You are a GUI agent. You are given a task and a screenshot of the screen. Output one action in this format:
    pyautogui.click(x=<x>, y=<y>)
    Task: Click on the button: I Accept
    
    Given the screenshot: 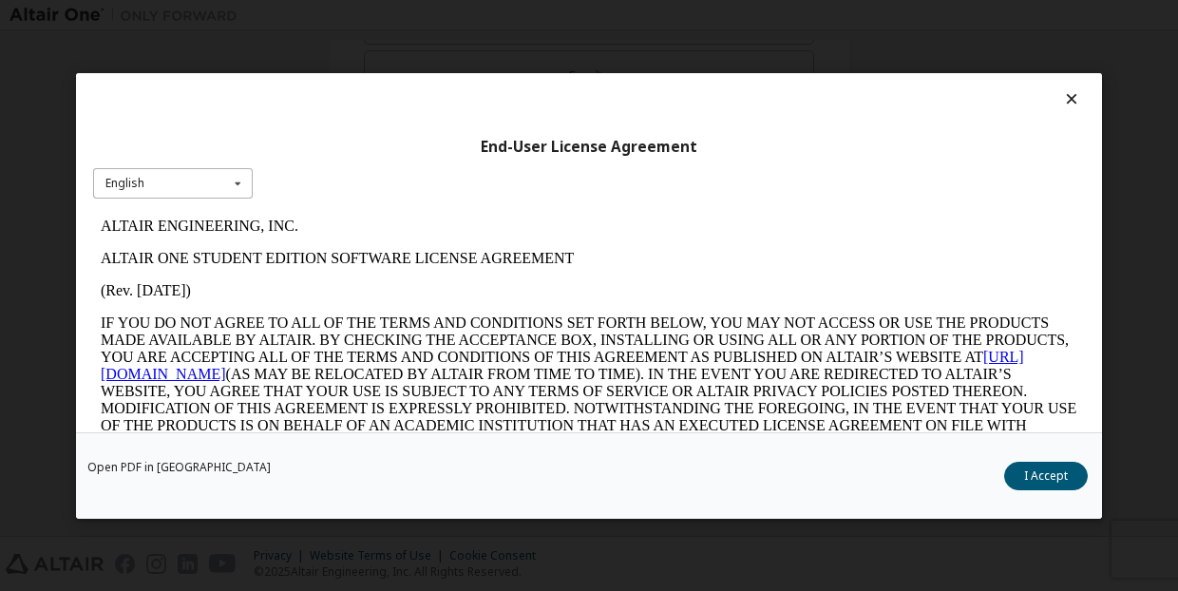 What is the action you would take?
    pyautogui.click(x=1046, y=475)
    